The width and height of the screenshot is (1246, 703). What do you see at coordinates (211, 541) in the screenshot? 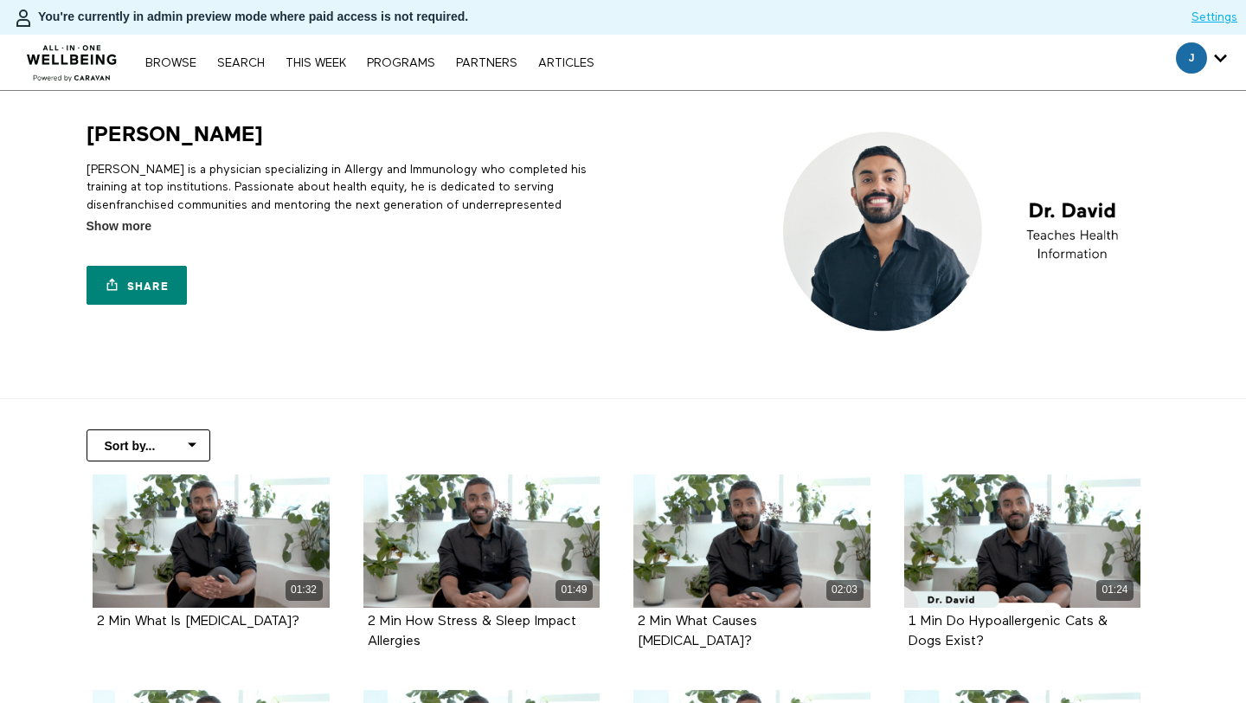
I see `a: 2 Min What Is Lactose Intolerance? 01:32` at bounding box center [211, 541].